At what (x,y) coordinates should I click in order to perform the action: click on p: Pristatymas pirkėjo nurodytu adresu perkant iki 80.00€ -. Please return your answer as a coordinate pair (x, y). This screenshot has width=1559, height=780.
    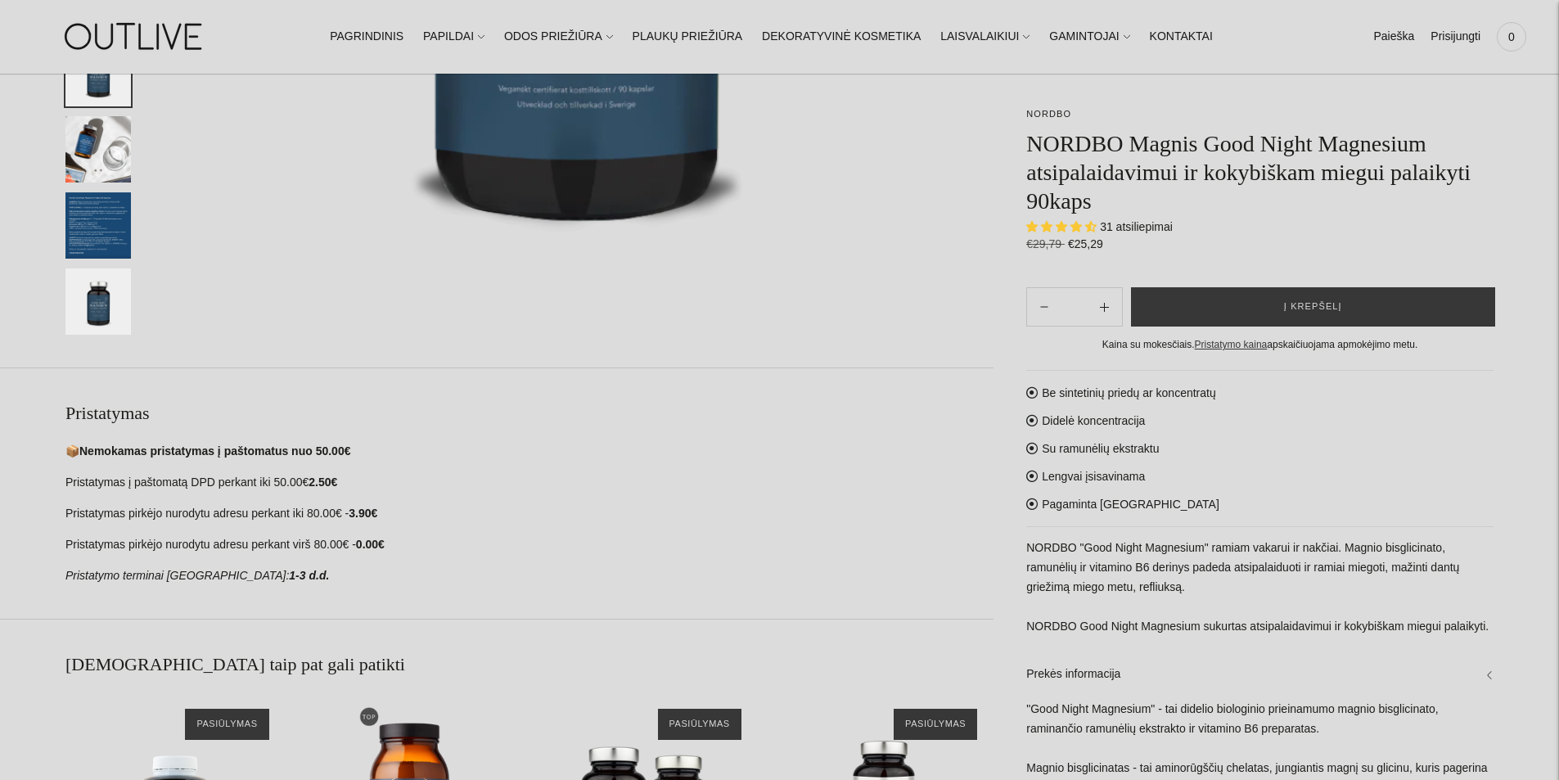
    Looking at the image, I should click on (529, 514).